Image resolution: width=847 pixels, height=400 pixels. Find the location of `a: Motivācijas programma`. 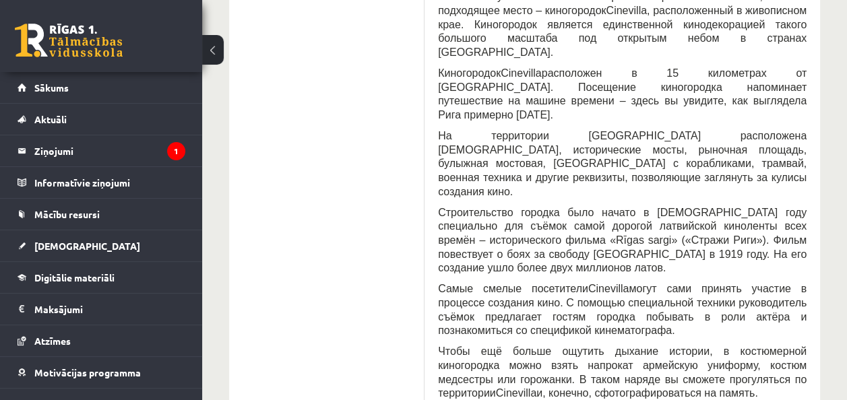

a: Motivācijas programma is located at coordinates (101, 373).